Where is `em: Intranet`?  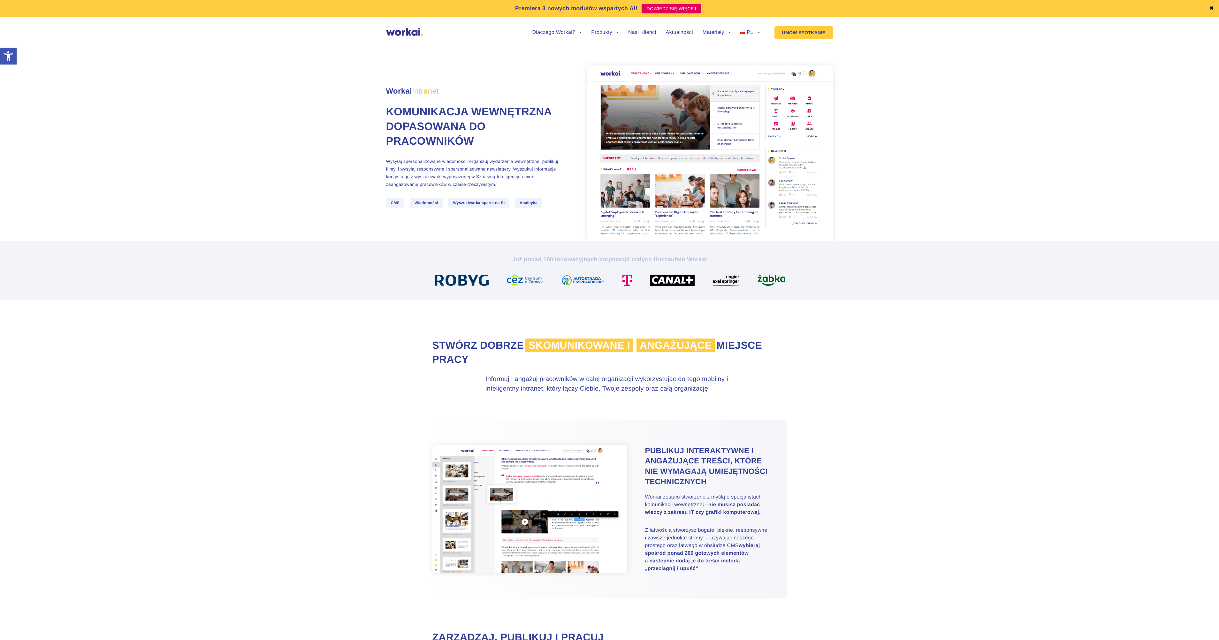
em: Intranet is located at coordinates (425, 91).